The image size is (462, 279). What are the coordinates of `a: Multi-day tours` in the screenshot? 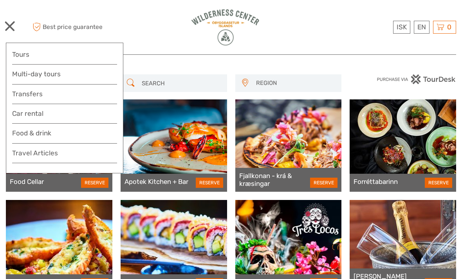 It's located at (65, 74).